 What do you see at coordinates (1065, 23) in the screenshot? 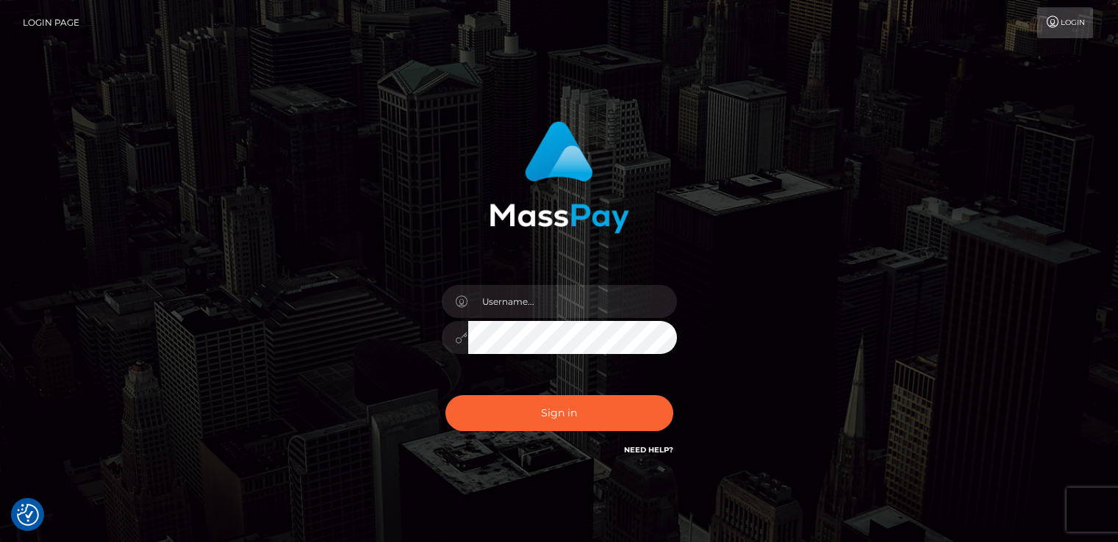
I see `a: Login` at bounding box center [1065, 23].